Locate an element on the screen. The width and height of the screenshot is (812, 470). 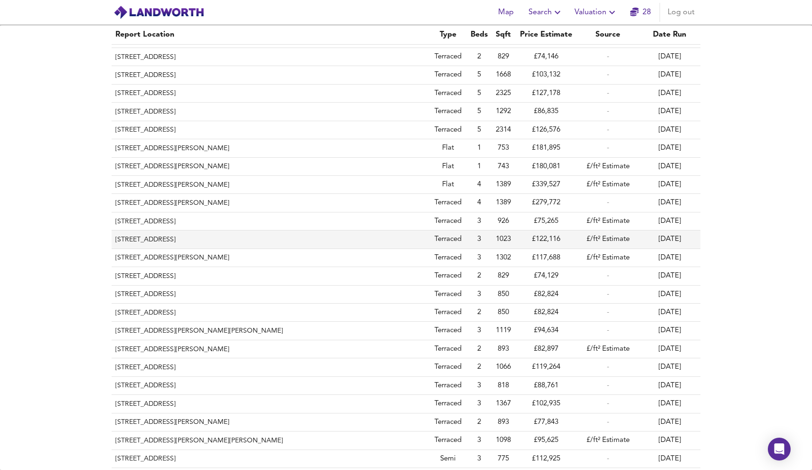
td: £74,146 is located at coordinates (546, 57).